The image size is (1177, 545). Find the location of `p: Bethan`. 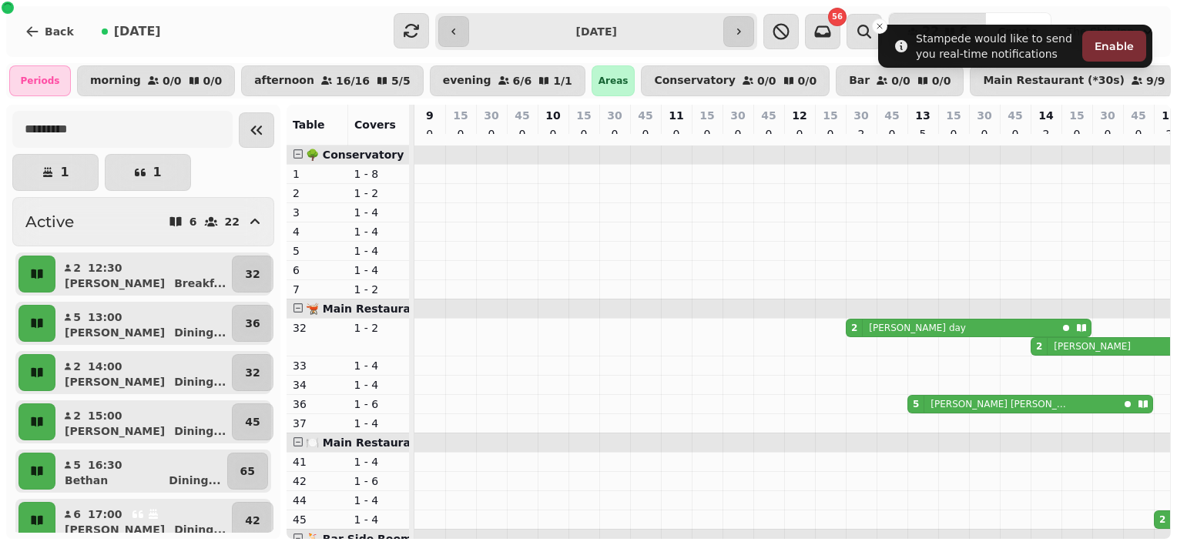

p: Bethan is located at coordinates (86, 481).